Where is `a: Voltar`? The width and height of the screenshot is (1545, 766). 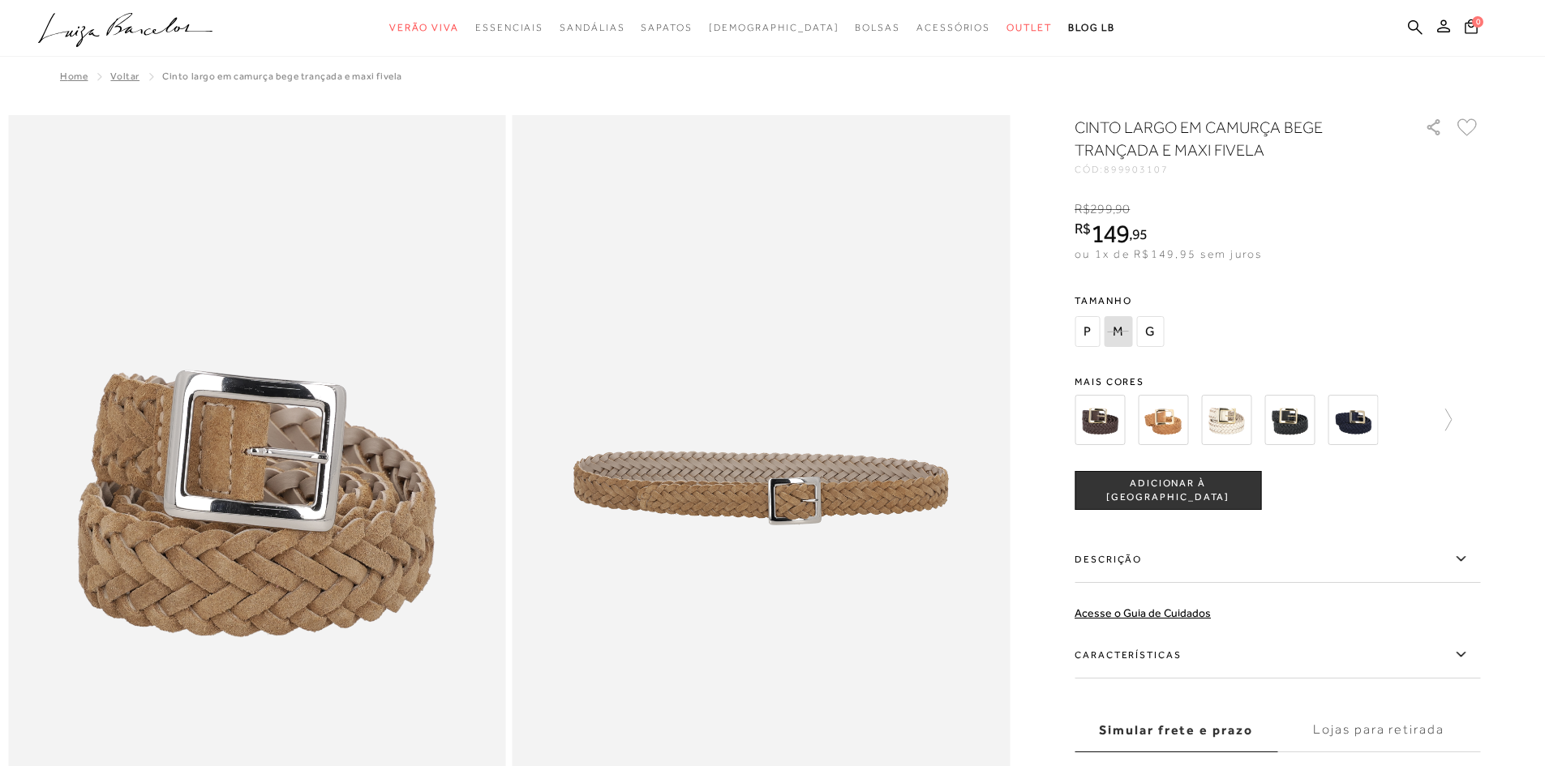 a: Voltar is located at coordinates (125, 76).